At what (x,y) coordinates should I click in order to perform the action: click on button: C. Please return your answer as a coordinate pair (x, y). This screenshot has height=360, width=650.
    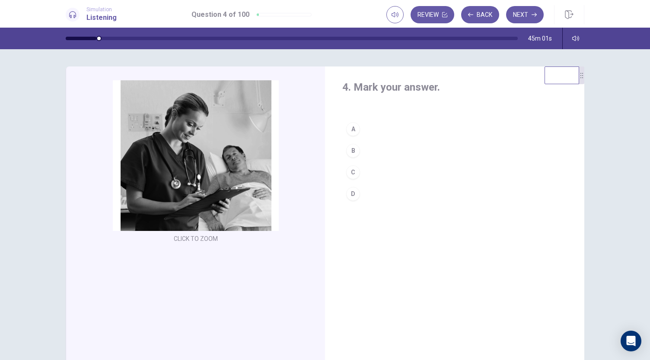
    Looking at the image, I should click on (455, 172).